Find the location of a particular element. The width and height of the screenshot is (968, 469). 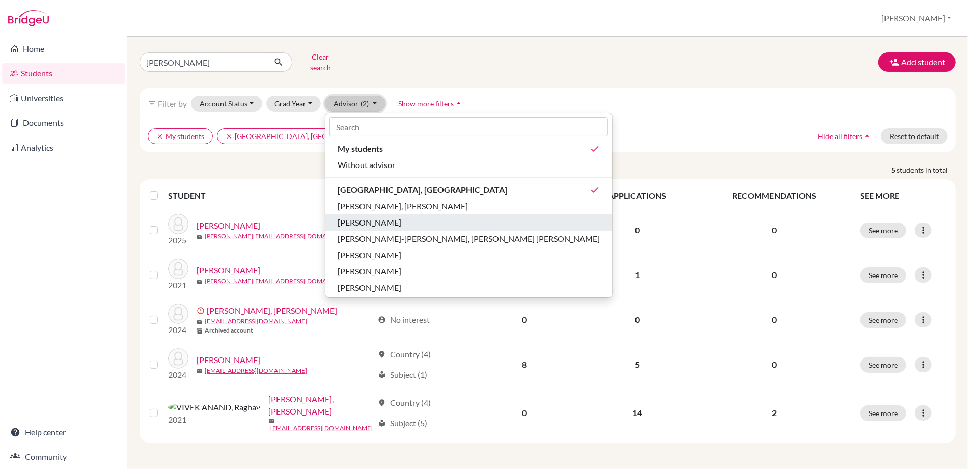

th: SEE MORE is located at coordinates (902, 195).